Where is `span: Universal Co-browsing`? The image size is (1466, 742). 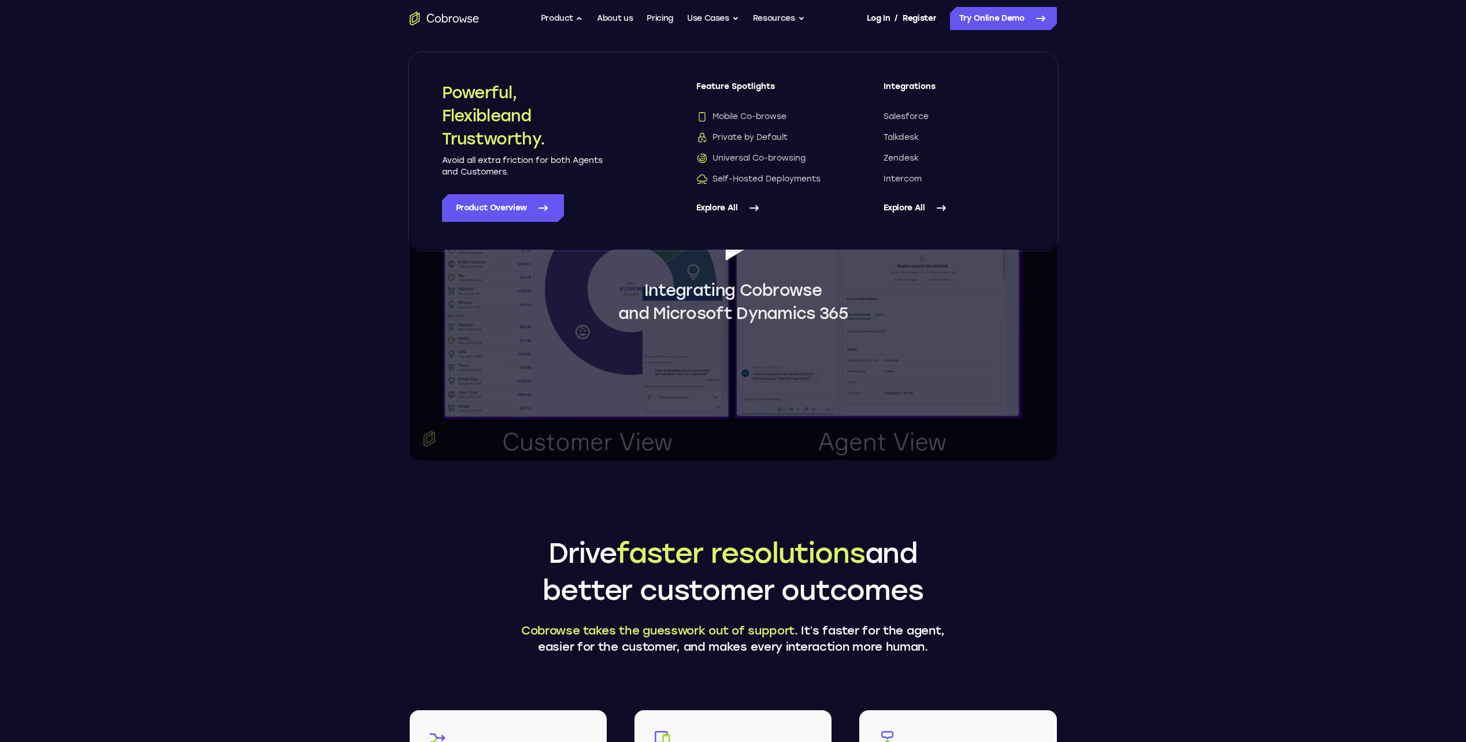 span: Universal Co-browsing is located at coordinates (751, 158).